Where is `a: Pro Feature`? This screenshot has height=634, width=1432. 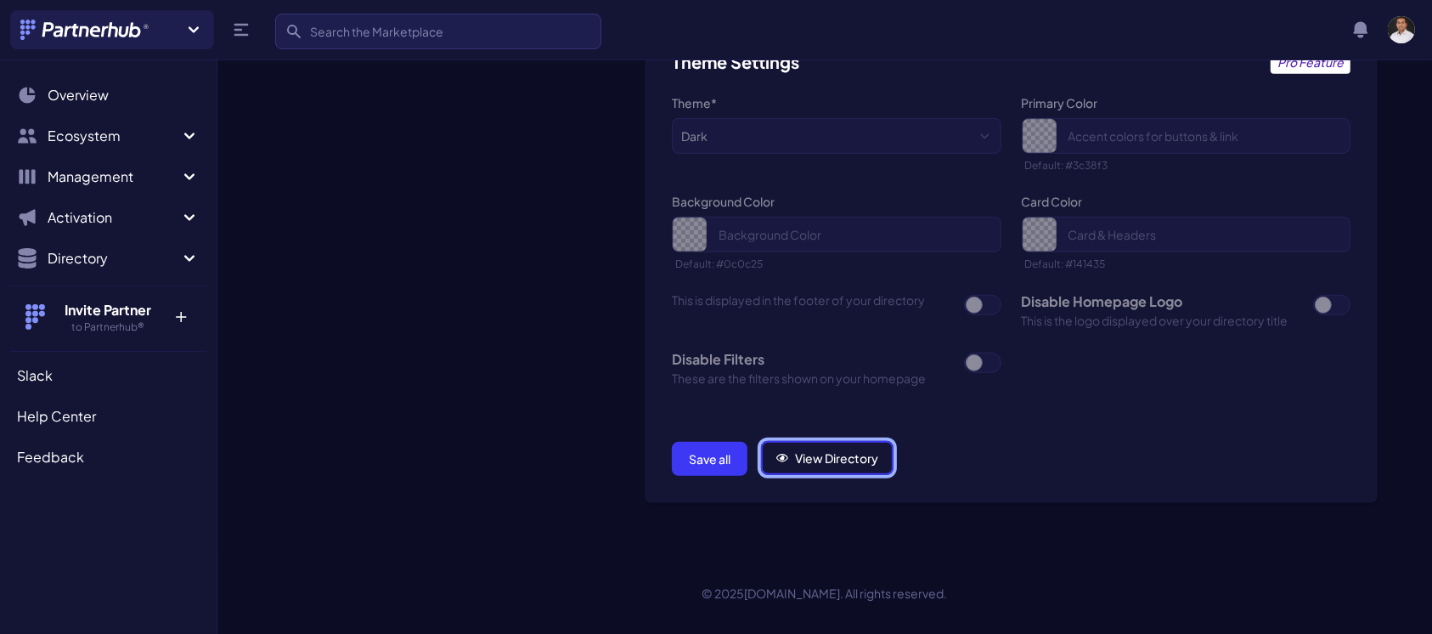 a: Pro Feature is located at coordinates (1311, 62).